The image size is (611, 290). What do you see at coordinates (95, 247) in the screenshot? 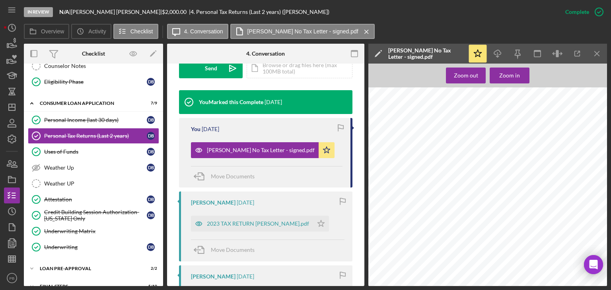
I see `div: Underwriting` at bounding box center [95, 247].